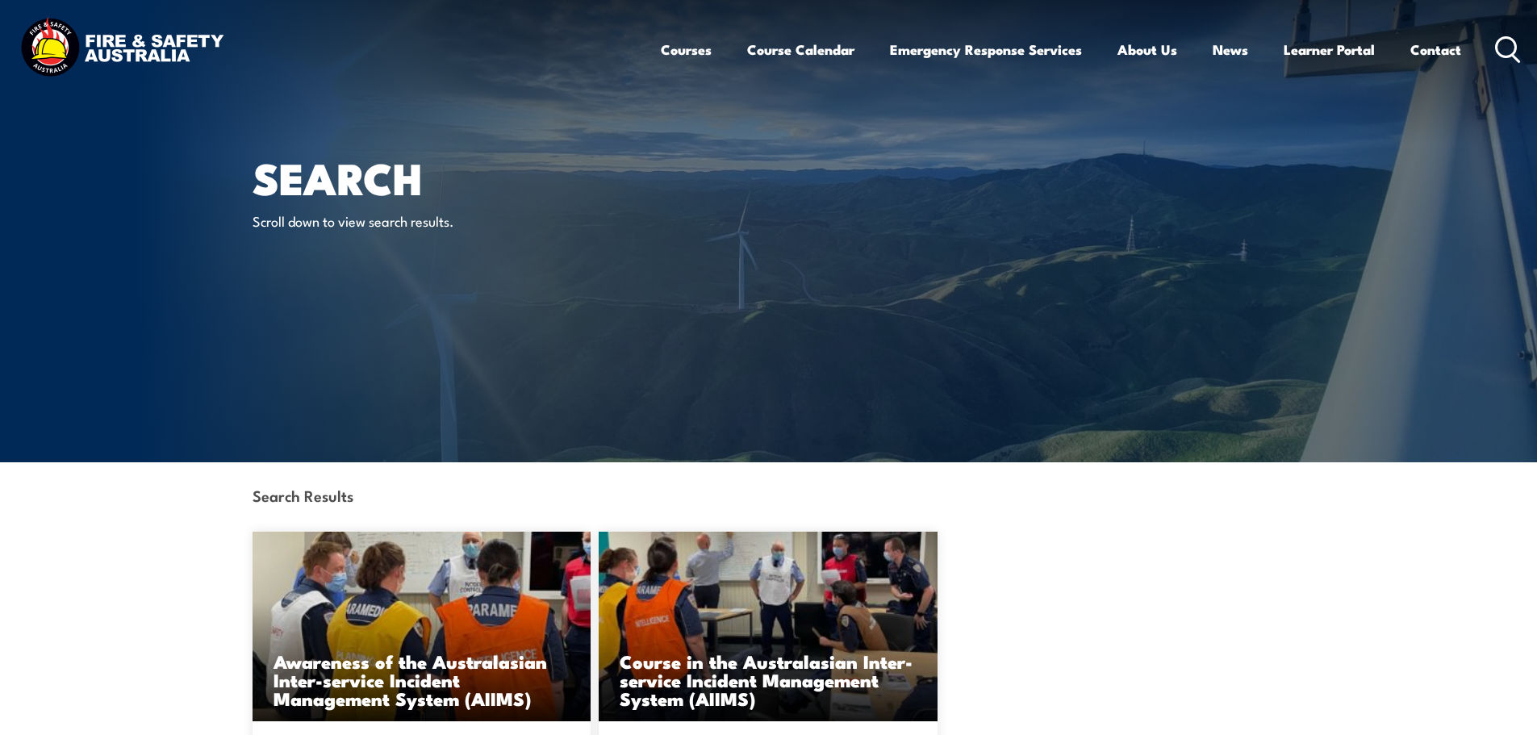 The image size is (1537, 735). What do you see at coordinates (452, 177) in the screenshot?
I see `h1: Search` at bounding box center [452, 177].